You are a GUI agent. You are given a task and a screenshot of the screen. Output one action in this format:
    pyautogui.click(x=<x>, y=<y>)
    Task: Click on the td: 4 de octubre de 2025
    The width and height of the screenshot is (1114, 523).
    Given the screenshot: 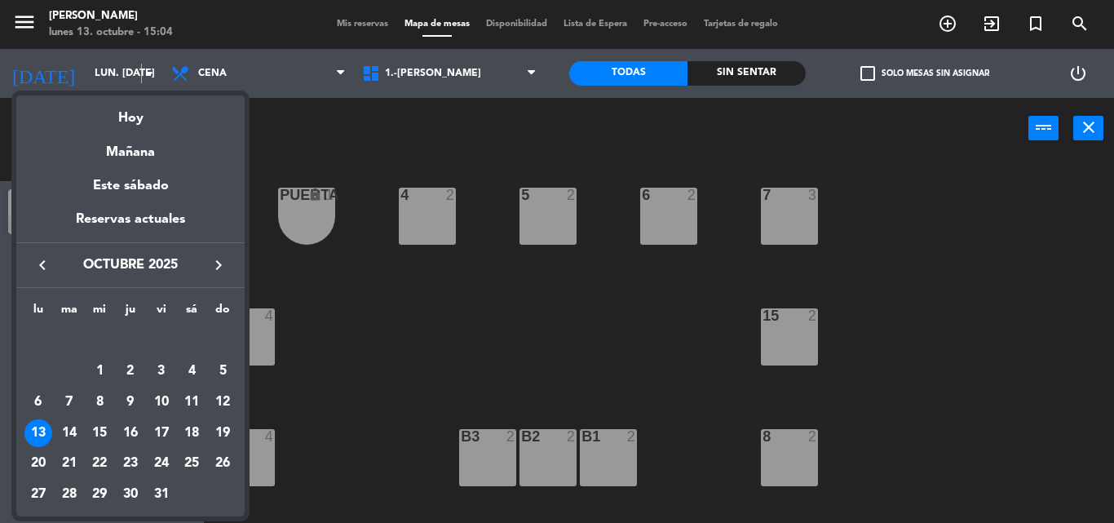 What is the action you would take?
    pyautogui.click(x=193, y=372)
    